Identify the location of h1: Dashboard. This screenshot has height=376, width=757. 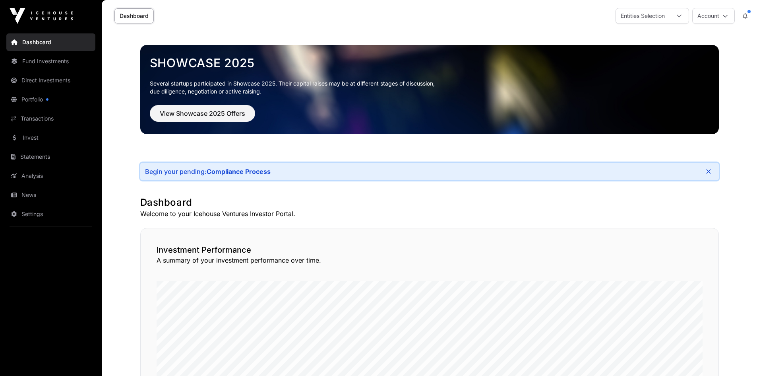
(430, 202).